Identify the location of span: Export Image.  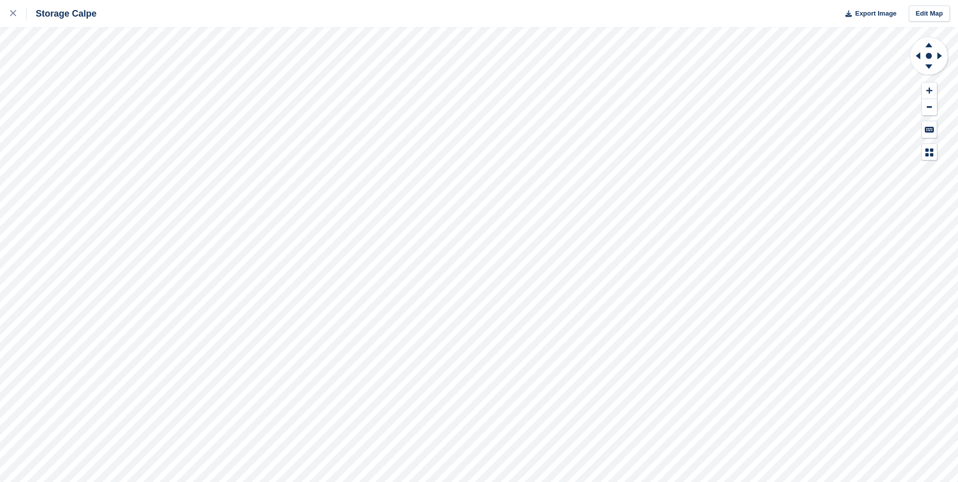
(875, 14).